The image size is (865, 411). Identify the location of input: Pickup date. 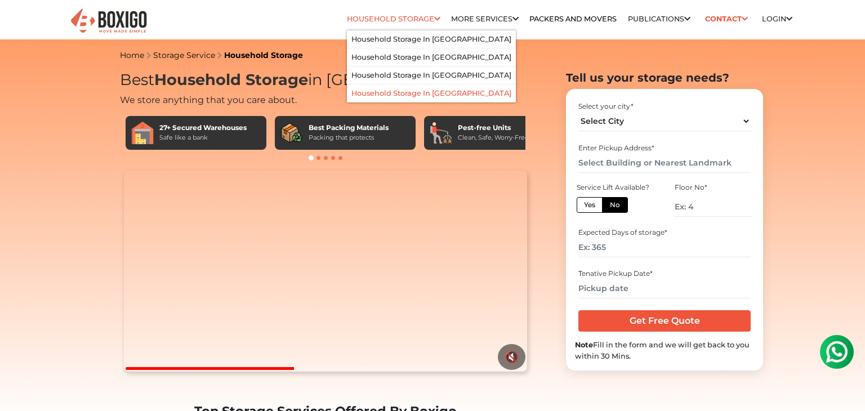
(664, 288).